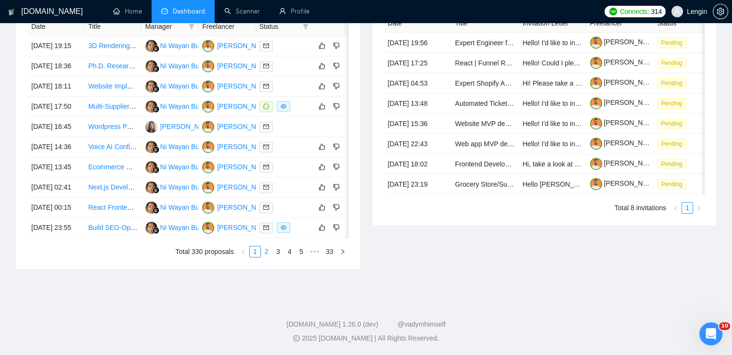 The image size is (732, 355). I want to click on a: Automated Ticket Purchasing Bot Development, so click(526, 104).